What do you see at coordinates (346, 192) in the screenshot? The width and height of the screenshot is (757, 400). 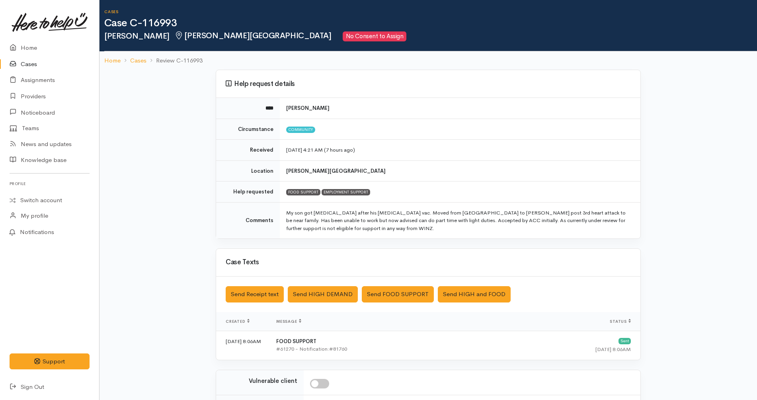 I see `div: EMPLOYMENT SUPPORT` at bounding box center [346, 192].